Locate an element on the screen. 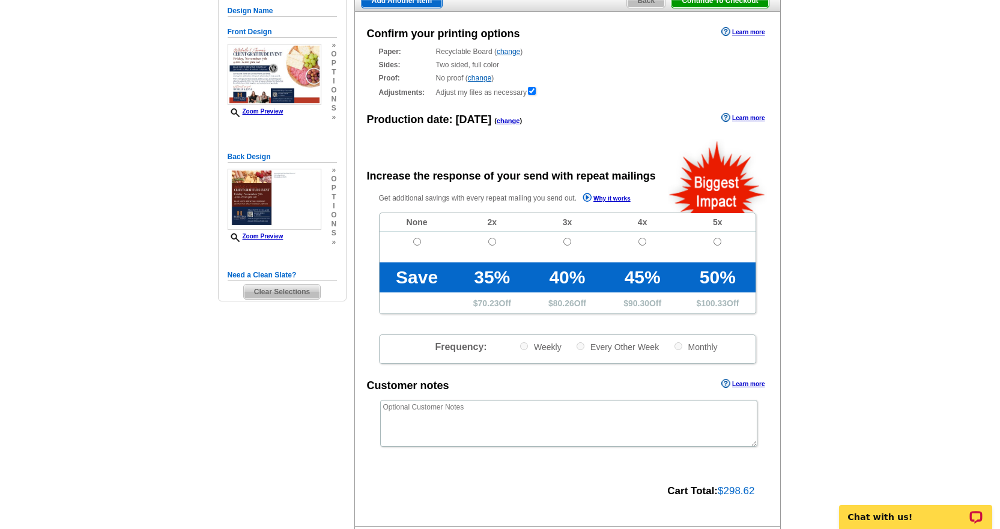 The image size is (1000, 529). td: 40% is located at coordinates (567, 277).